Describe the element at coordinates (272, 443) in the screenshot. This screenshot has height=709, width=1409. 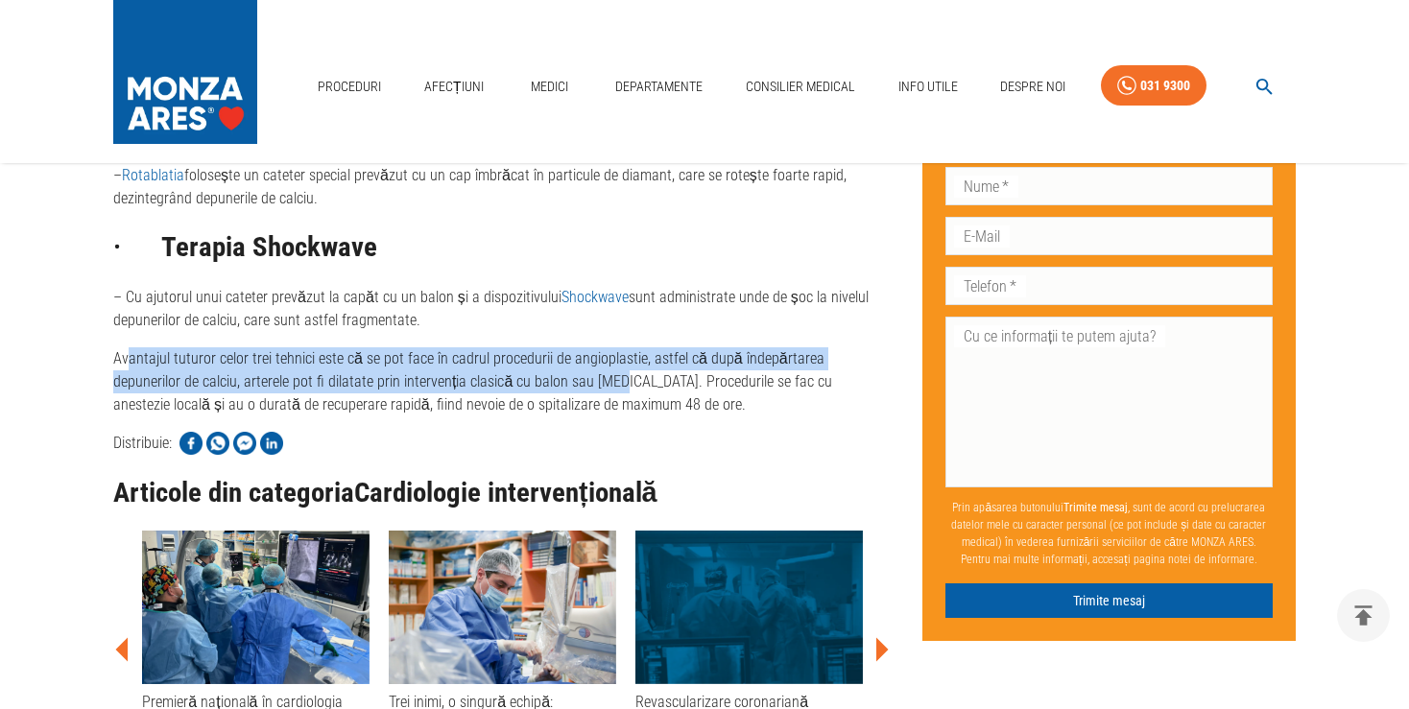
I see `img: Share on LinkedIn` at that location.